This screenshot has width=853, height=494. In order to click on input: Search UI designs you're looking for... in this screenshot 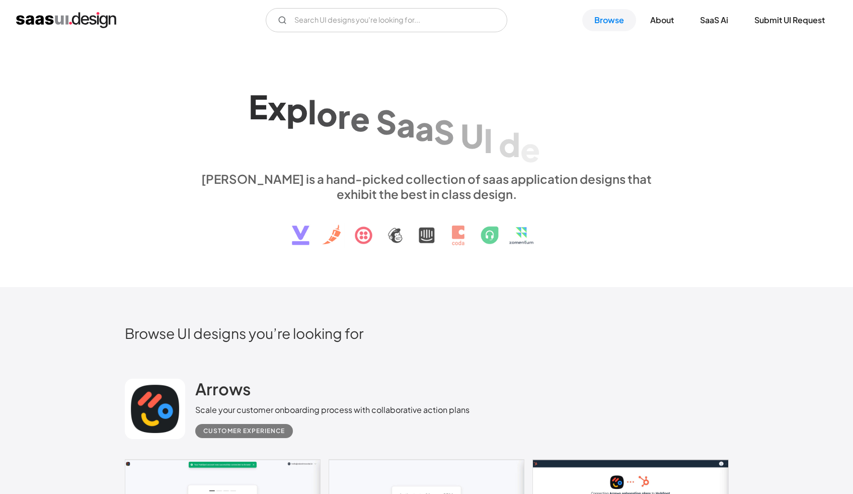, I will do `click(387, 20)`.